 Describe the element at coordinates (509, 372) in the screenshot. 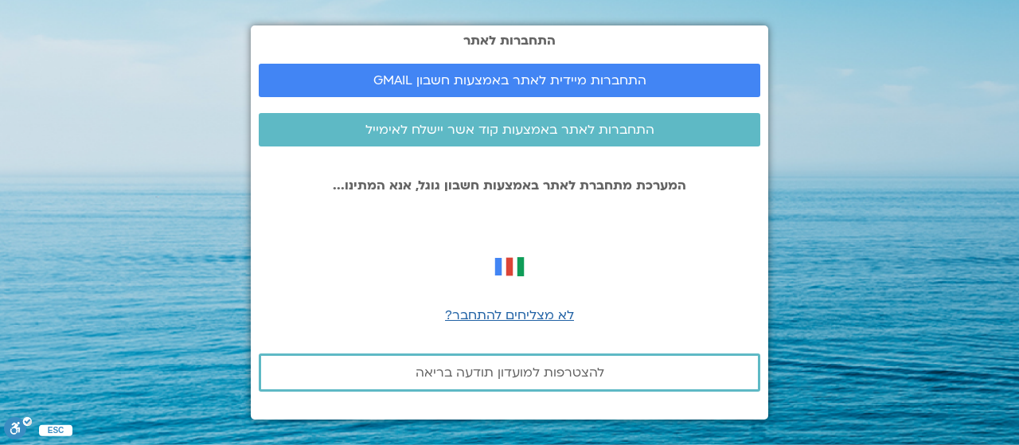

I see `span: להצטרפות למועדון תודעה בריאה` at that location.